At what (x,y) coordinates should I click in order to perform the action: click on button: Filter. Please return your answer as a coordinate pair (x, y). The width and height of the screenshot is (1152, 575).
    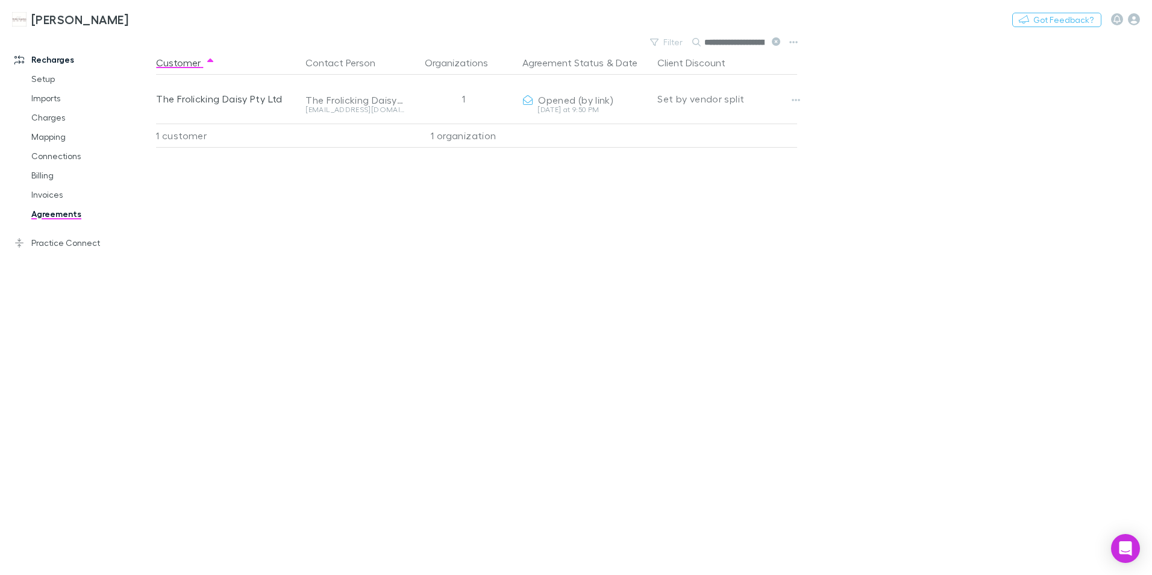
    Looking at the image, I should click on (667, 42).